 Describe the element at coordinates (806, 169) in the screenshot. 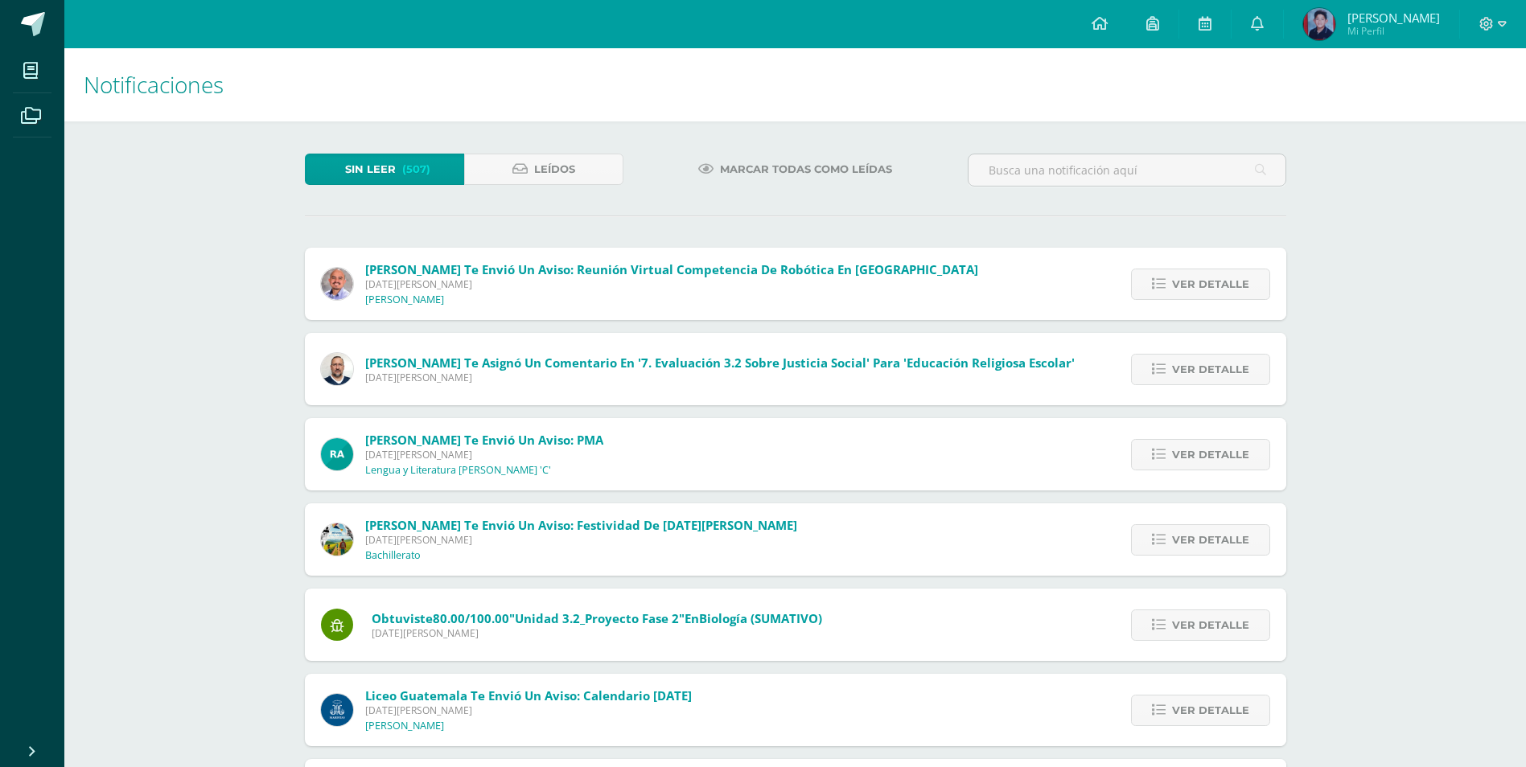

I see `span: Marcar todas como leídas` at that location.